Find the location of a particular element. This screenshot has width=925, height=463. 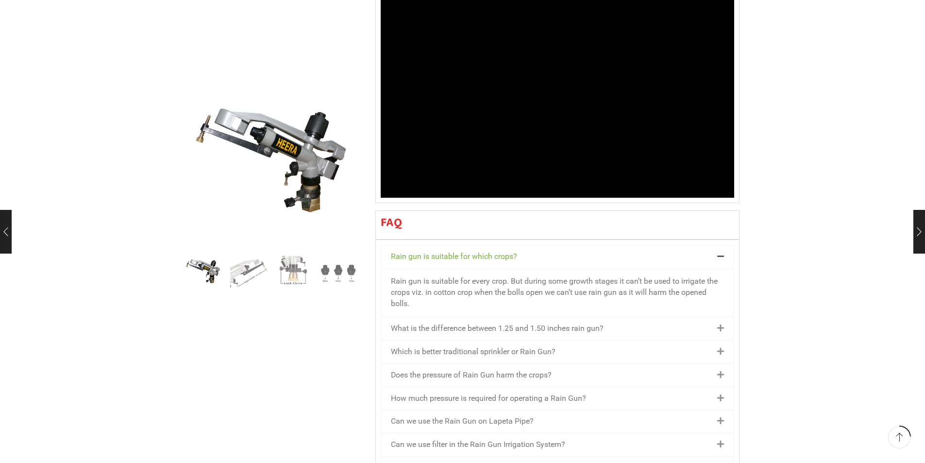

li: 3 / 4 is located at coordinates (293, 272).